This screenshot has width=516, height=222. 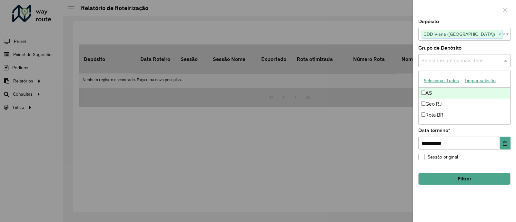 I want to click on button: Selecionar Todos, so click(x=441, y=81).